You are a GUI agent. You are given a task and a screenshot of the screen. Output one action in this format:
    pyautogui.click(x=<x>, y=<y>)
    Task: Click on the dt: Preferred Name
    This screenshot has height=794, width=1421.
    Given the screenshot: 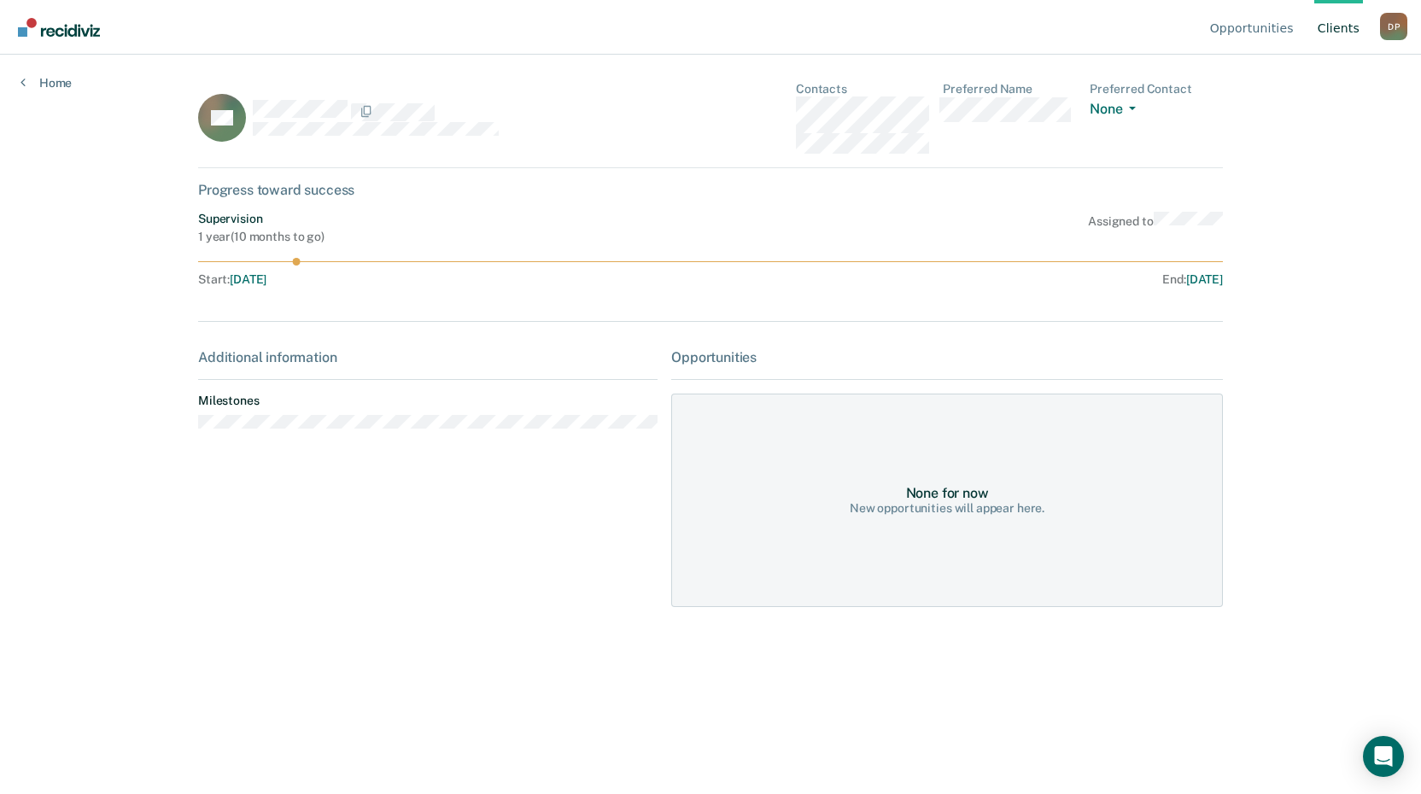 What is the action you would take?
    pyautogui.click(x=1009, y=89)
    